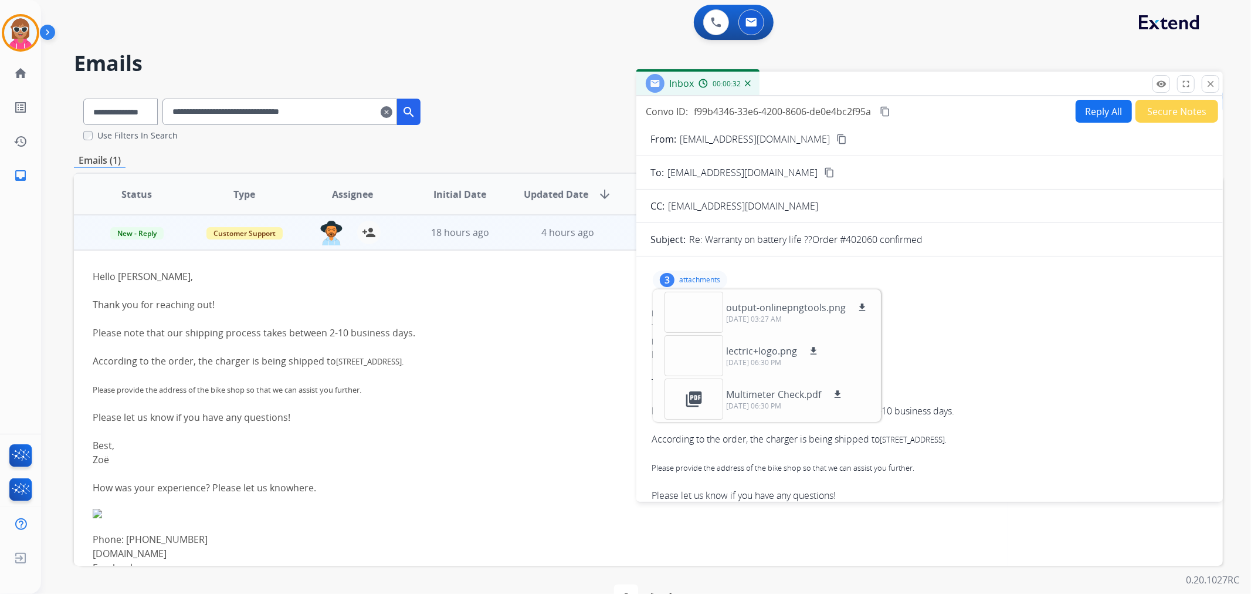 The width and height of the screenshot is (1251, 594). I want to click on span: 00:00:32, so click(727, 84).